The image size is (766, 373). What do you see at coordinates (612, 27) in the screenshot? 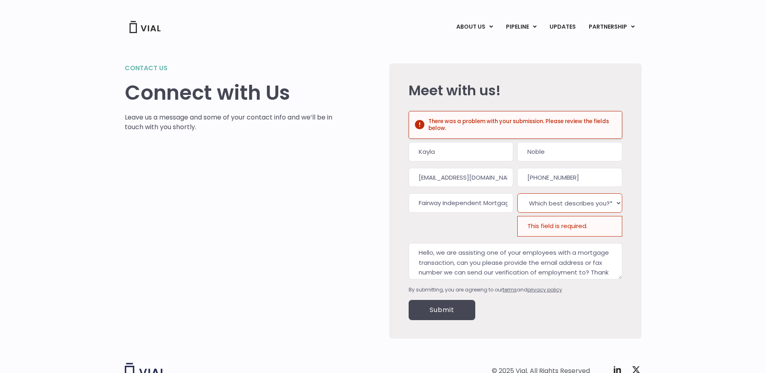
I see `a: PARTNERSHIPMenu Toggle` at bounding box center [612, 27].